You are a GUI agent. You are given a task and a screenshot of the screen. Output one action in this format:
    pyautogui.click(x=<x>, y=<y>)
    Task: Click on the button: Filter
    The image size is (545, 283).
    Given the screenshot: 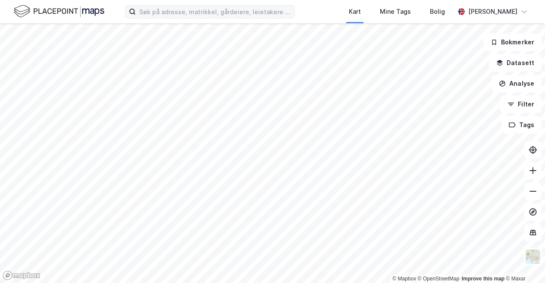 What is the action you would take?
    pyautogui.click(x=521, y=104)
    